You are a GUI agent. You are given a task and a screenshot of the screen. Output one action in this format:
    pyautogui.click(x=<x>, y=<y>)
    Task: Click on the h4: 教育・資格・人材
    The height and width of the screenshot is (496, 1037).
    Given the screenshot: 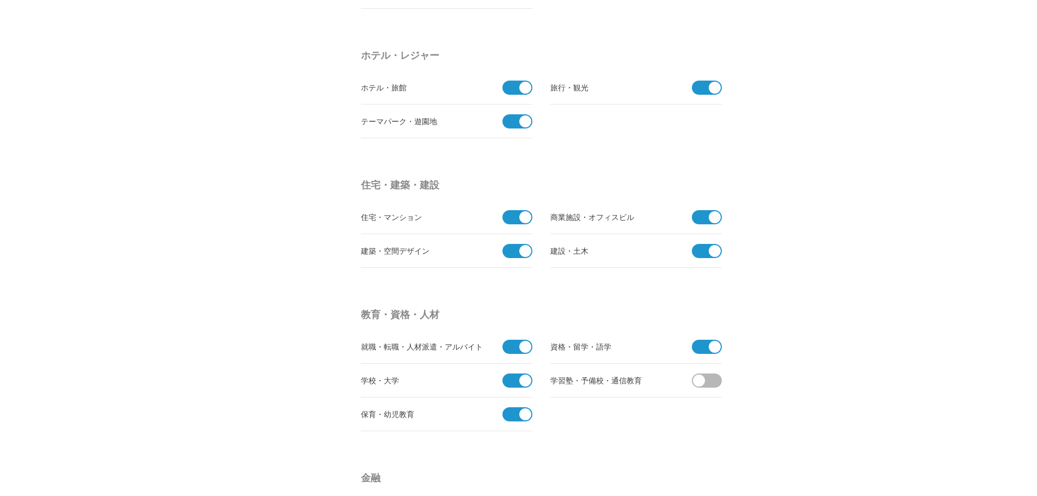 What is the action you would take?
    pyautogui.click(x=543, y=315)
    